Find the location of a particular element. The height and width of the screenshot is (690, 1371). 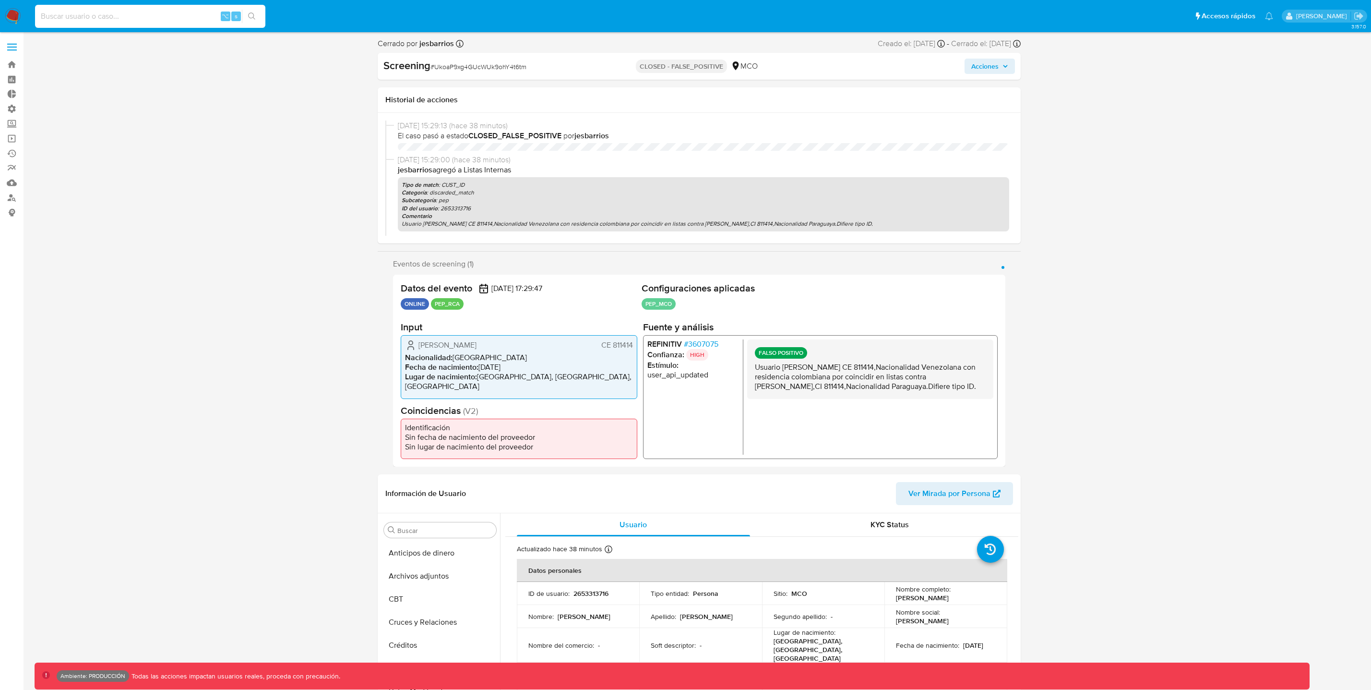

button: Cuentas Bancarias is located at coordinates (440, 668).